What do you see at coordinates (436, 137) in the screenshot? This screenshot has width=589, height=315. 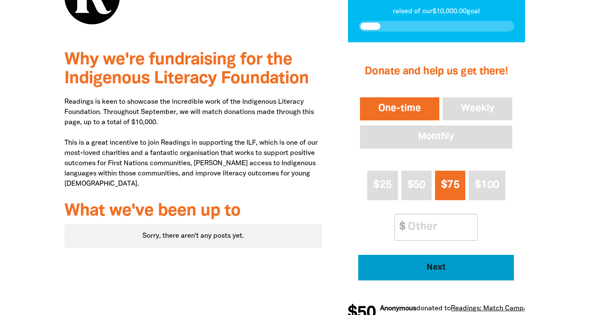 I see `button: Monthly` at bounding box center [436, 137].